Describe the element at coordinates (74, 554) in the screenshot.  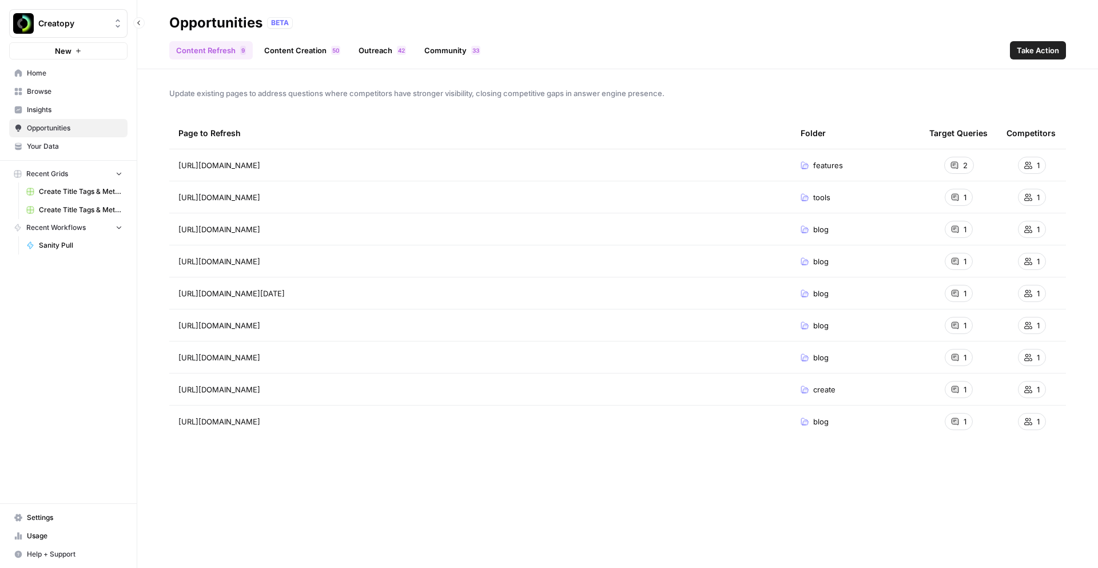
I see `span: Help + Support` at that location.